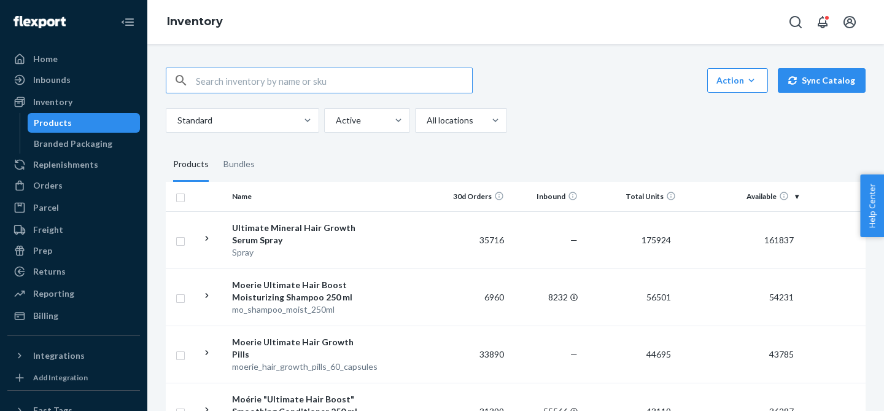  What do you see at coordinates (737, 80) in the screenshot?
I see `button: Action` at bounding box center [737, 80].